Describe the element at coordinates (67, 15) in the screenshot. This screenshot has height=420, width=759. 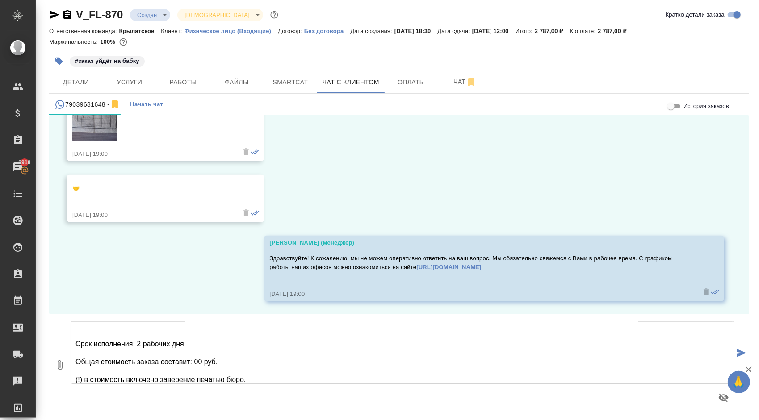
I see `button: Скопировать ссылку` at that location.